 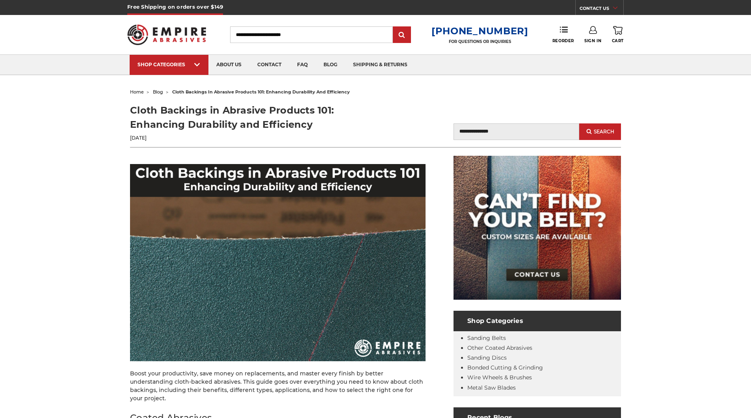 I want to click on span: home, so click(x=137, y=92).